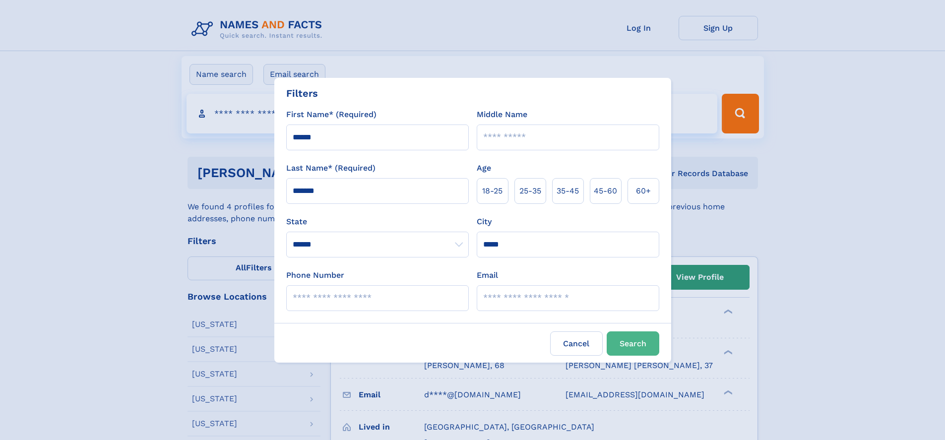 The image size is (945, 440). I want to click on button: Search, so click(633, 343).